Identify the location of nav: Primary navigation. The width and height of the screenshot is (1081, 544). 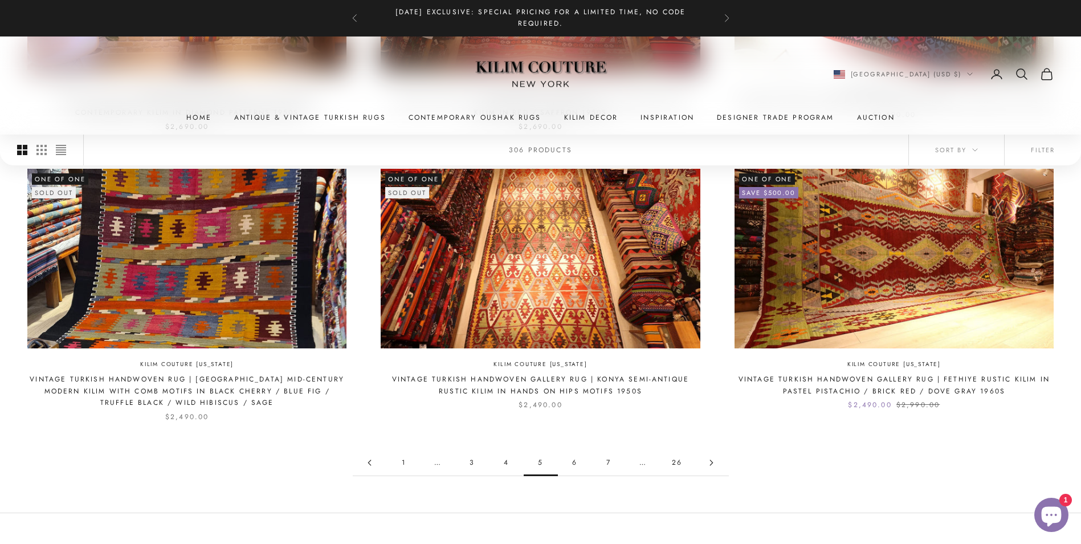
(540, 117).